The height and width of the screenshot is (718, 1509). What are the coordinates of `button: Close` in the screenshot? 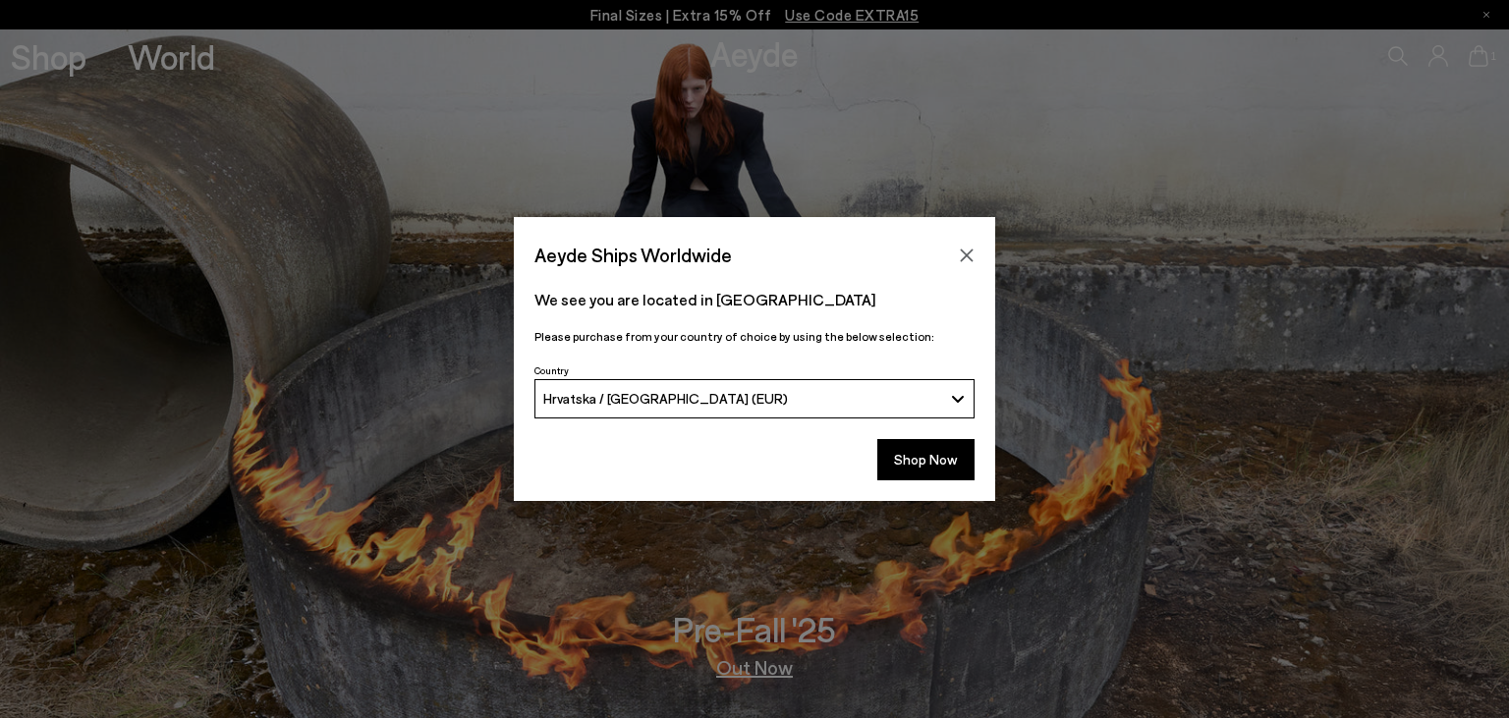 It's located at (967, 255).